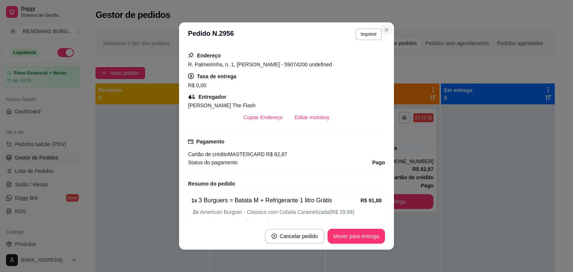 This screenshot has width=573, height=272. What do you see at coordinates (287, 222) in the screenshot?
I see `span: Smash Burguer 2.0 ( R$ 31,90 )` at bounding box center [287, 222].